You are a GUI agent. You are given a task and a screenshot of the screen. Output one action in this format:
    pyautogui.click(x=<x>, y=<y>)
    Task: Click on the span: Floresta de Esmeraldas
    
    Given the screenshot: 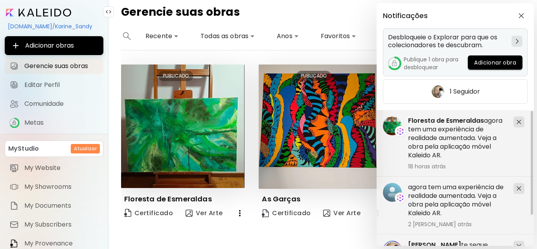 What is the action you would take?
    pyautogui.click(x=446, y=120)
    